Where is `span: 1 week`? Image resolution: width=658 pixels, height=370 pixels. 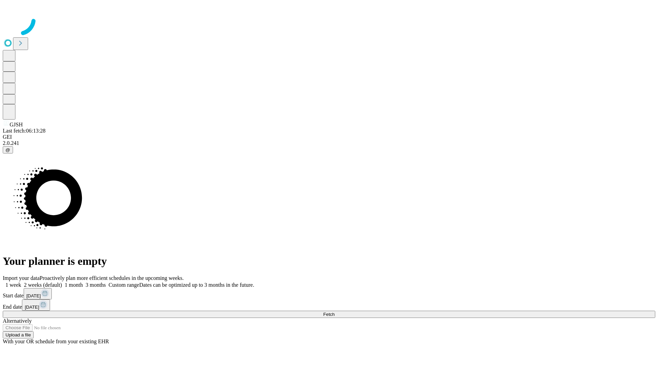 span: 1 week is located at coordinates (13, 285).